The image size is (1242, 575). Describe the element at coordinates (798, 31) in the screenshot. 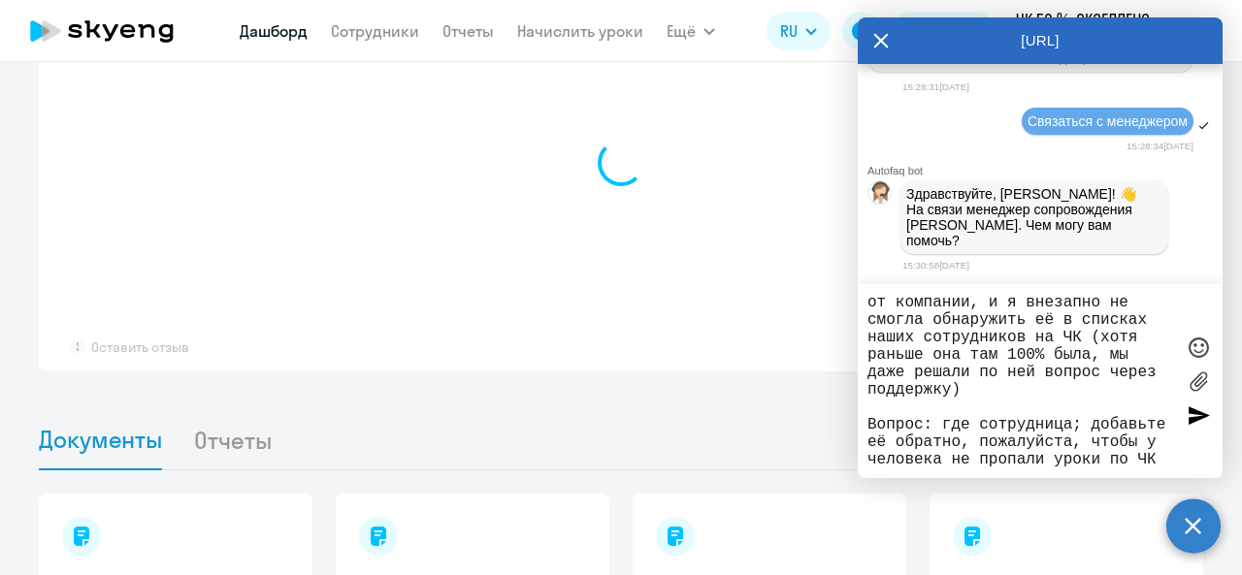

I see `button: RU` at that location.